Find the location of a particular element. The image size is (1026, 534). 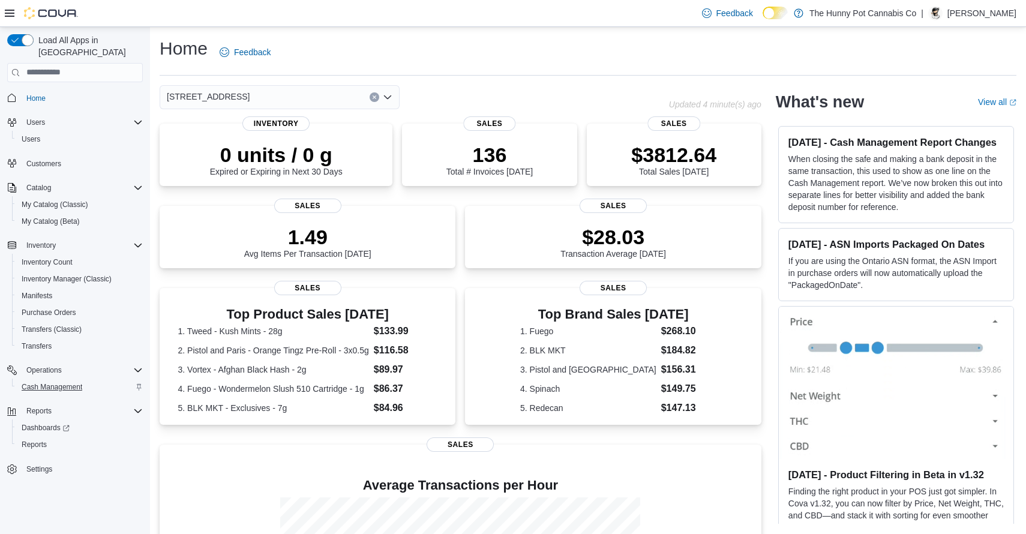

a: Manifests is located at coordinates (37, 296).